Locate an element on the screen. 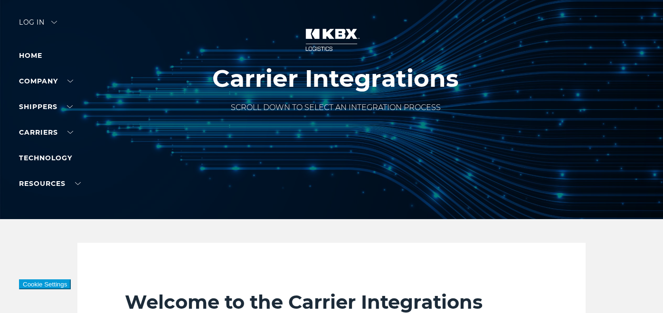 The height and width of the screenshot is (313, 663). p: SCROLL DOWN TO SELECT AN INTEGRATION PROCESS is located at coordinates (335, 108).